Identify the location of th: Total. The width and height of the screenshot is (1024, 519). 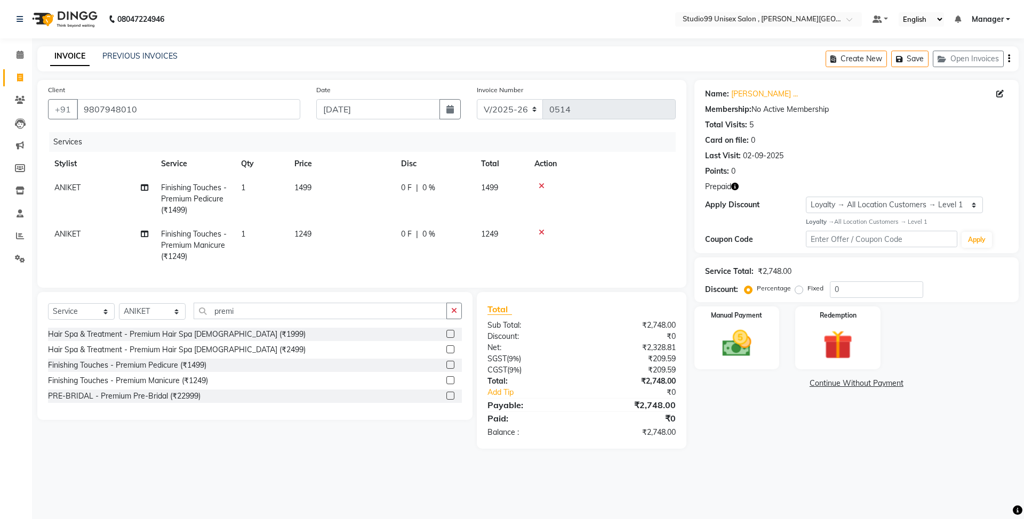
(501, 164).